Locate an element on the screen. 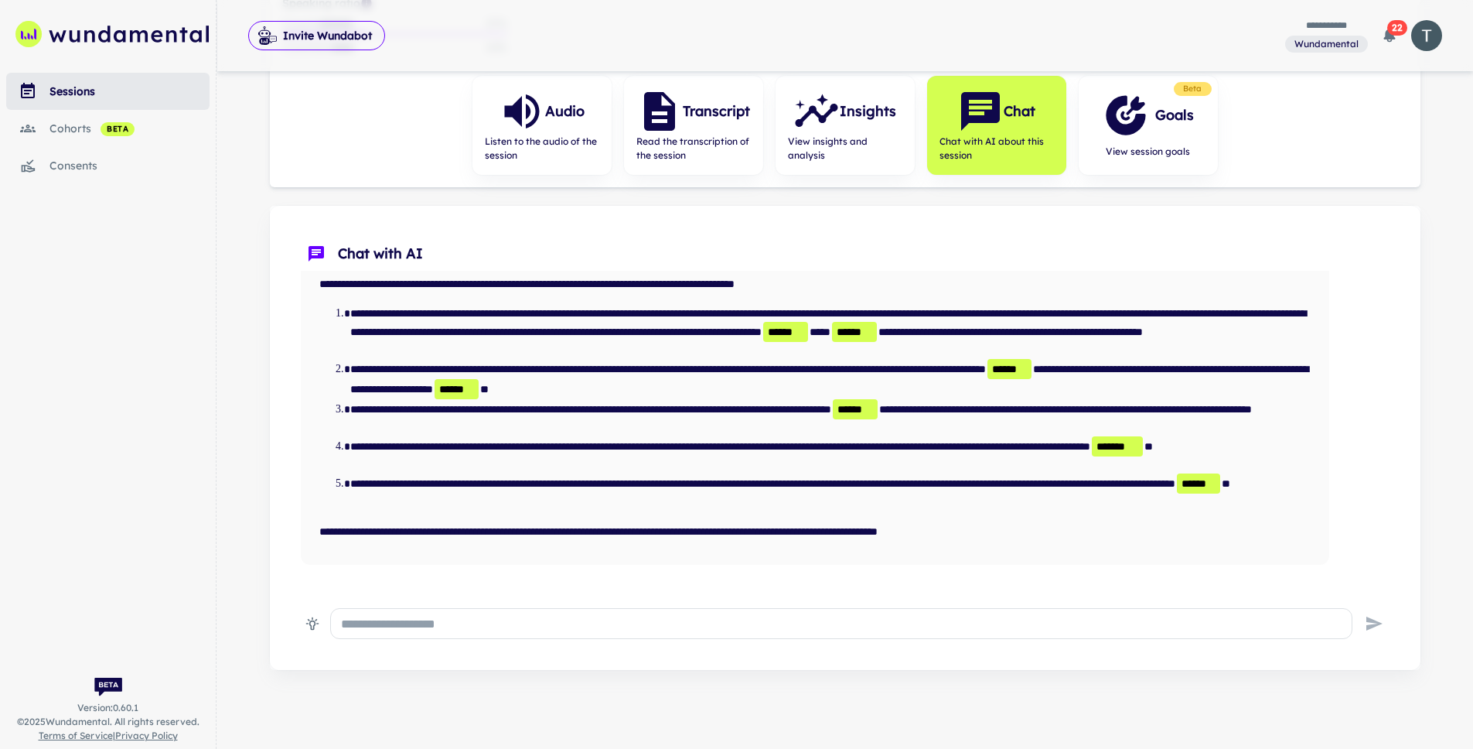 The width and height of the screenshot is (1473, 749). h6: Chat is located at coordinates (1019, 111).